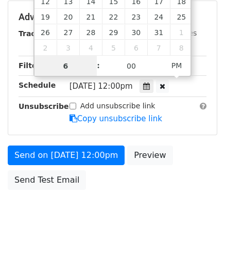 This screenshot has width=225, height=273. Describe the element at coordinates (136, 17) in the screenshot. I see `span: October 23, 2025` at that location.